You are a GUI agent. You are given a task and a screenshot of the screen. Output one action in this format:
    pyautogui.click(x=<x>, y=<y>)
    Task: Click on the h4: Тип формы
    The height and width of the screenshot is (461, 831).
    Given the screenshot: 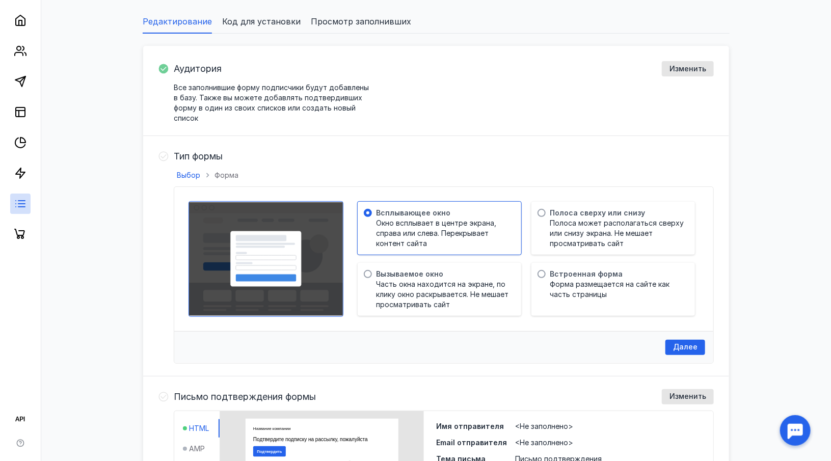 What is the action you would take?
    pyautogui.click(x=198, y=156)
    